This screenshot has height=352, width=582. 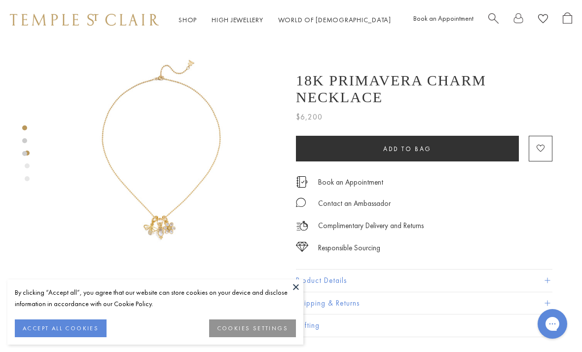 I want to click on a: View Wishlist, so click(x=543, y=20).